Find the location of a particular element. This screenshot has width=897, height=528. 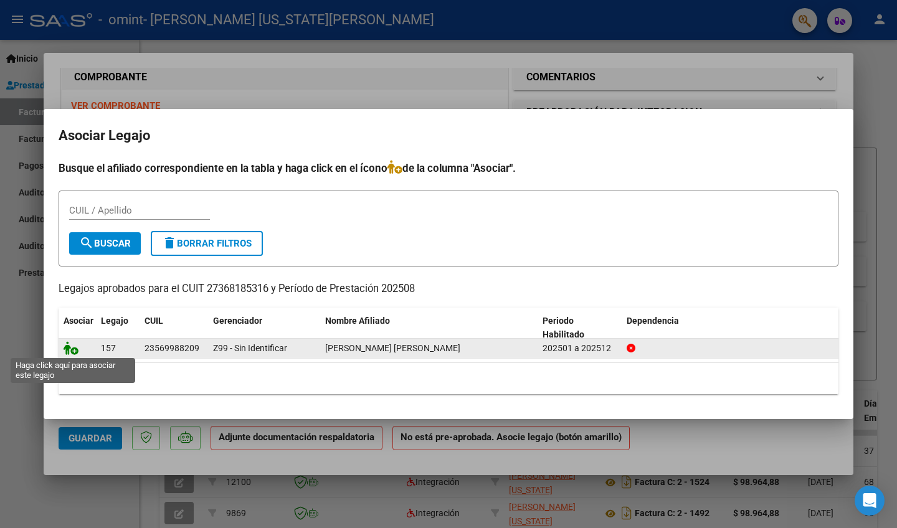

datatable-header-cell: Dependencia is located at coordinates (730, 328).